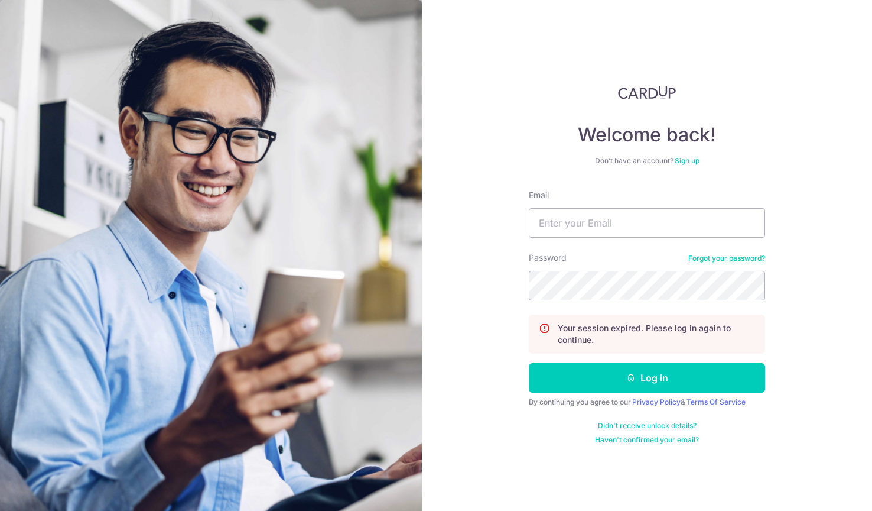 This screenshot has height=511, width=872. Describe the element at coordinates (716, 401) in the screenshot. I see `a: Terms Of Service` at that location.